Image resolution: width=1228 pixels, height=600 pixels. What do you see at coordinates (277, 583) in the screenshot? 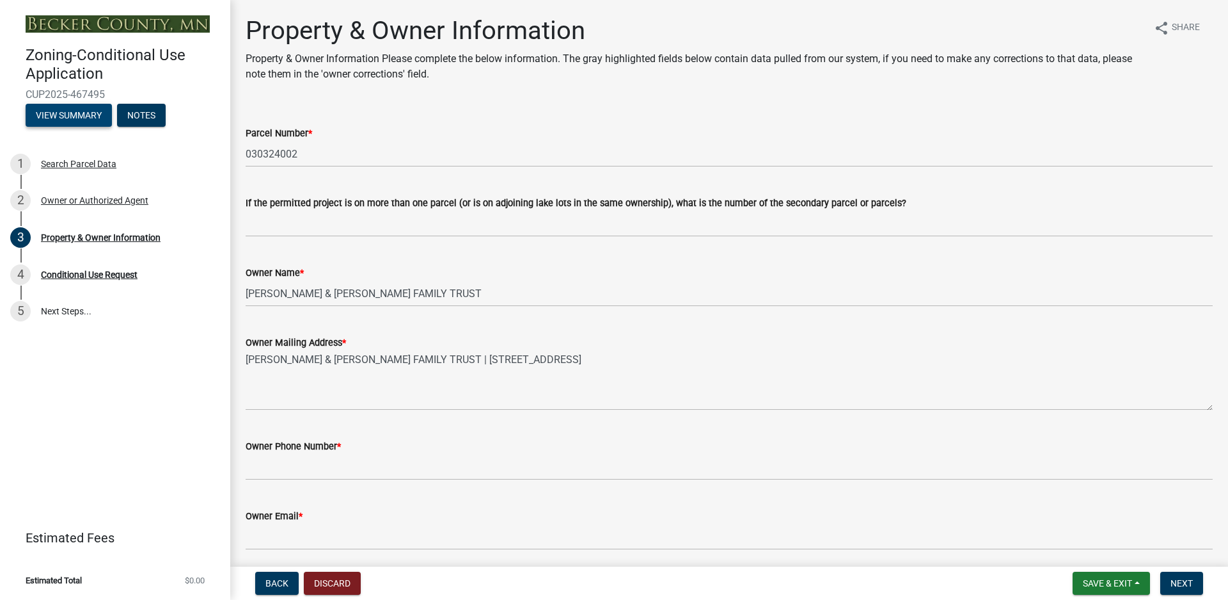
I see `span: Back` at bounding box center [277, 583].